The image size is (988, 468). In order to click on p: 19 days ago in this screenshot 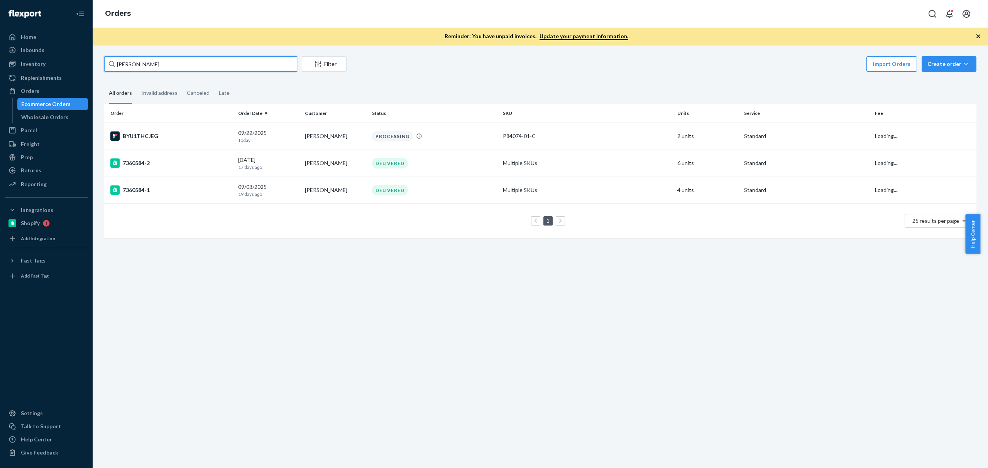, I will do `click(268, 194)`.